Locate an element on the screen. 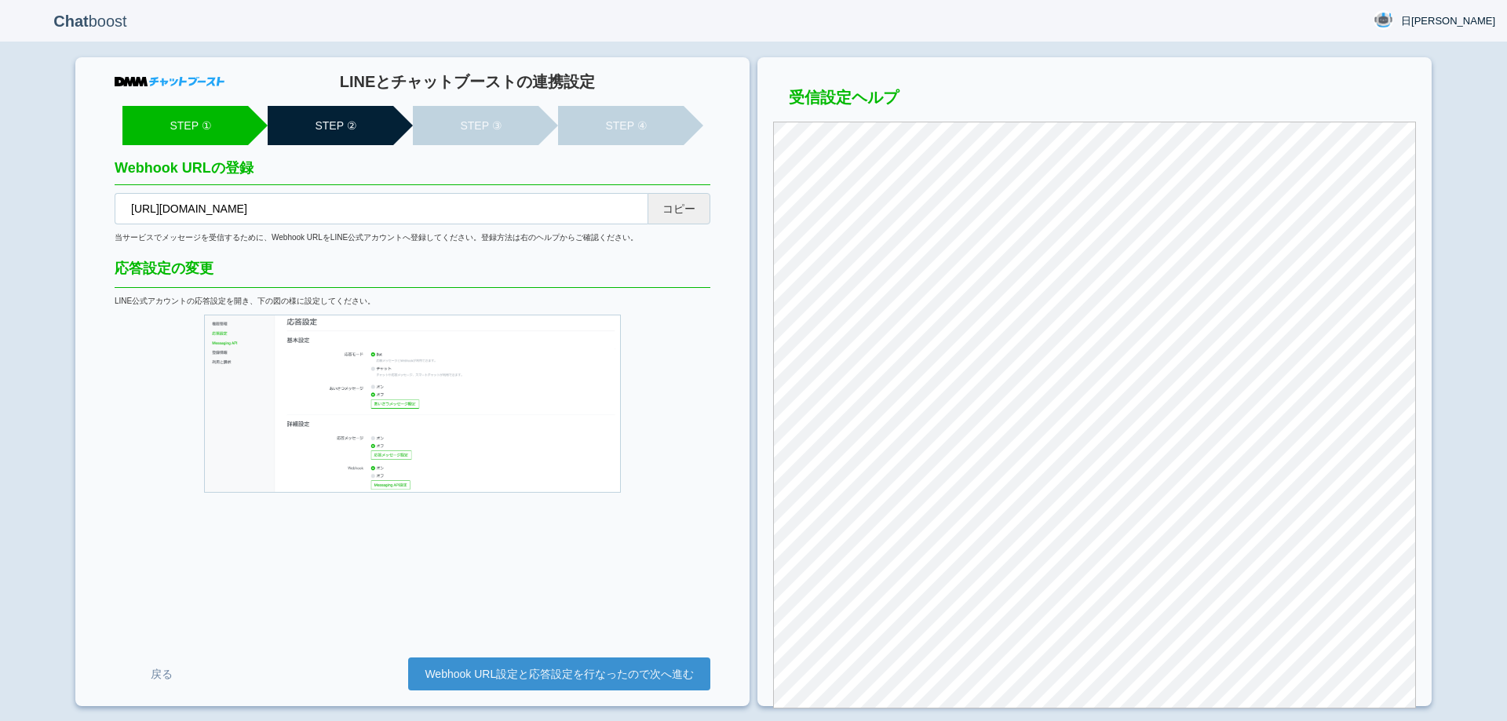 This screenshot has width=1507, height=721. a: 戻る is located at coordinates (162, 674).